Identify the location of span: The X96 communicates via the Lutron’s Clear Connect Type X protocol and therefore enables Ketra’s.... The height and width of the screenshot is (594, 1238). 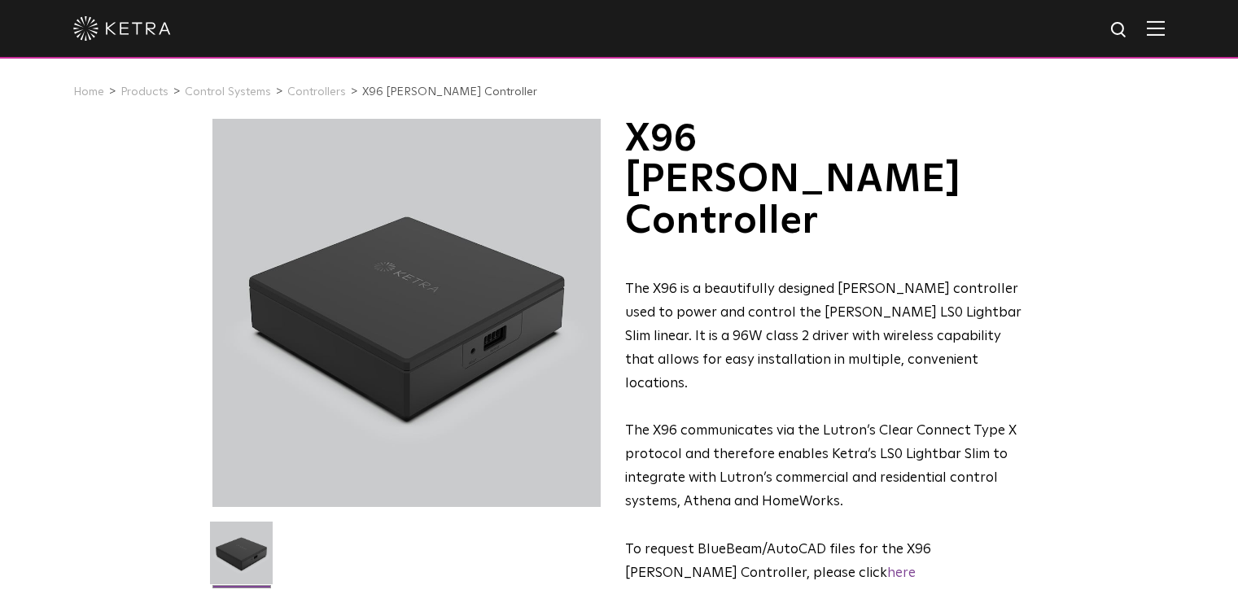
(820, 466).